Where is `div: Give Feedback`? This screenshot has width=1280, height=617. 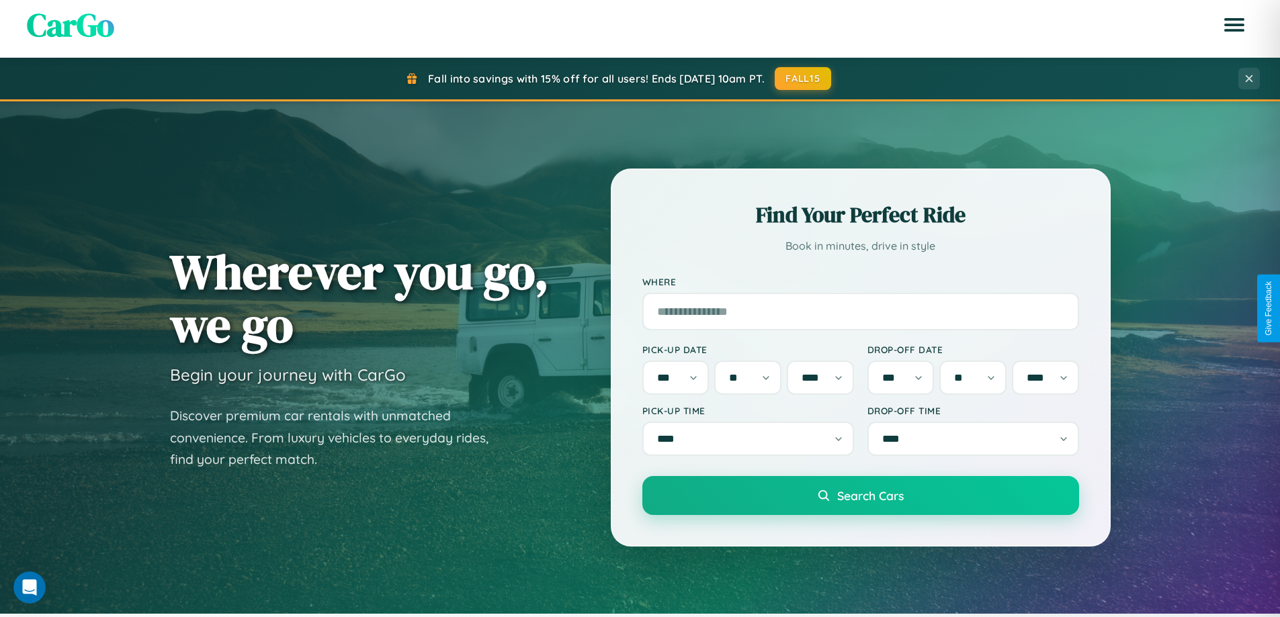 div: Give Feedback is located at coordinates (1269, 308).